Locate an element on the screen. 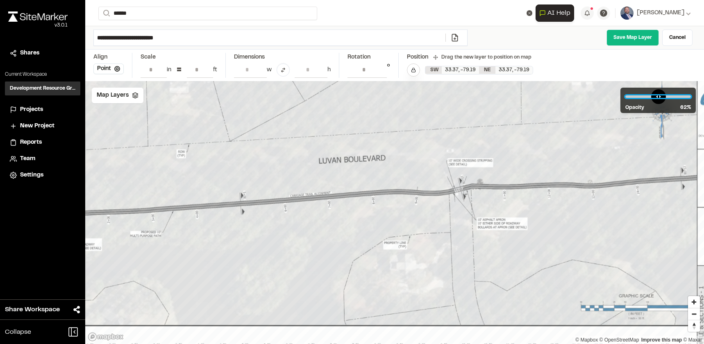  span: Reports is located at coordinates (31, 143).